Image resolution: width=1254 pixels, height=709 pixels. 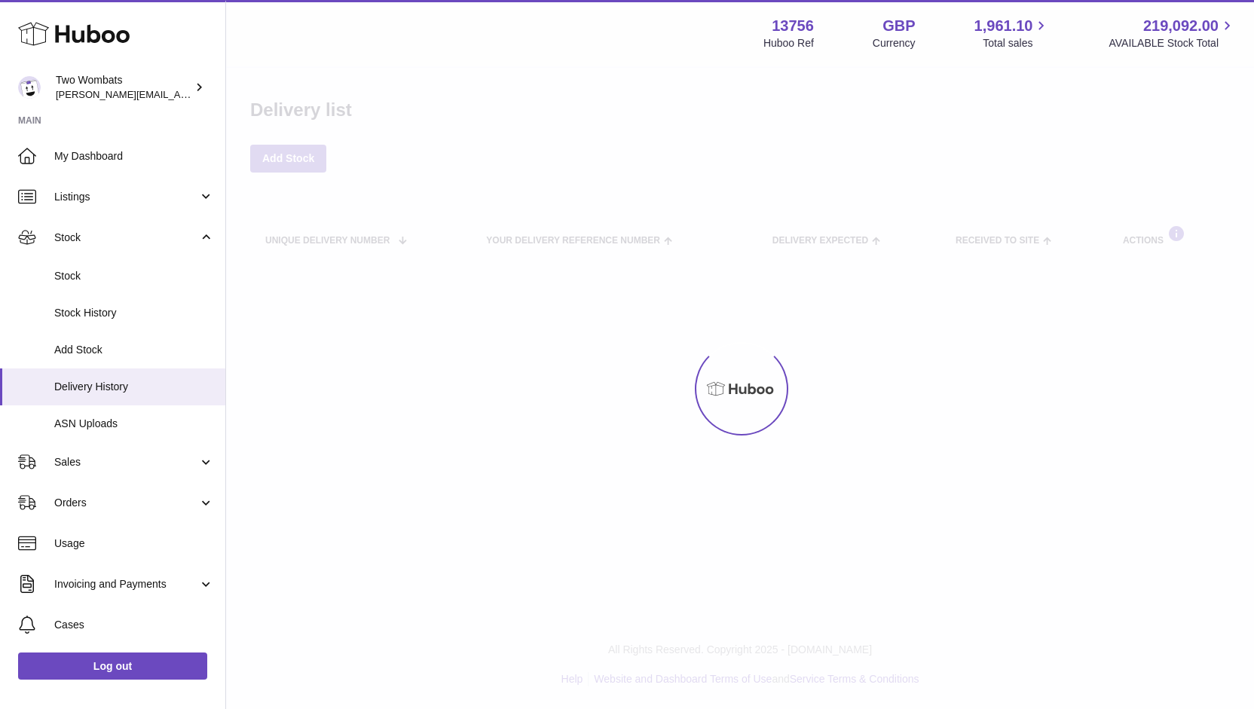 What do you see at coordinates (29, 87) in the screenshot?
I see `img: philip.carroll@twowombats.com` at bounding box center [29, 87].